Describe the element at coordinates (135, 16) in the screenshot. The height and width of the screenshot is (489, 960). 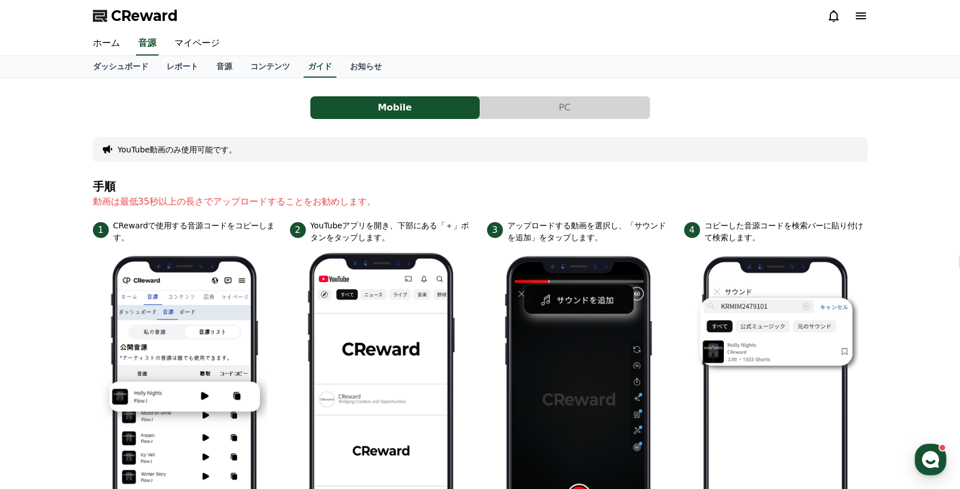
I see `a: CReward` at that location.